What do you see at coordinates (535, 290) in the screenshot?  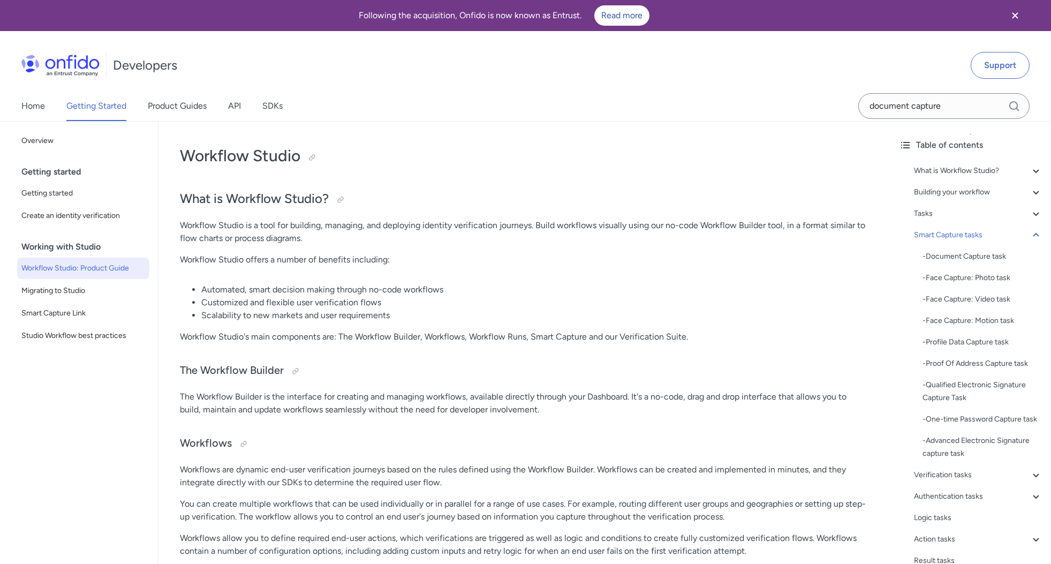 I see `li: Automated, smart decision making through no-code workflows` at bounding box center [535, 290].